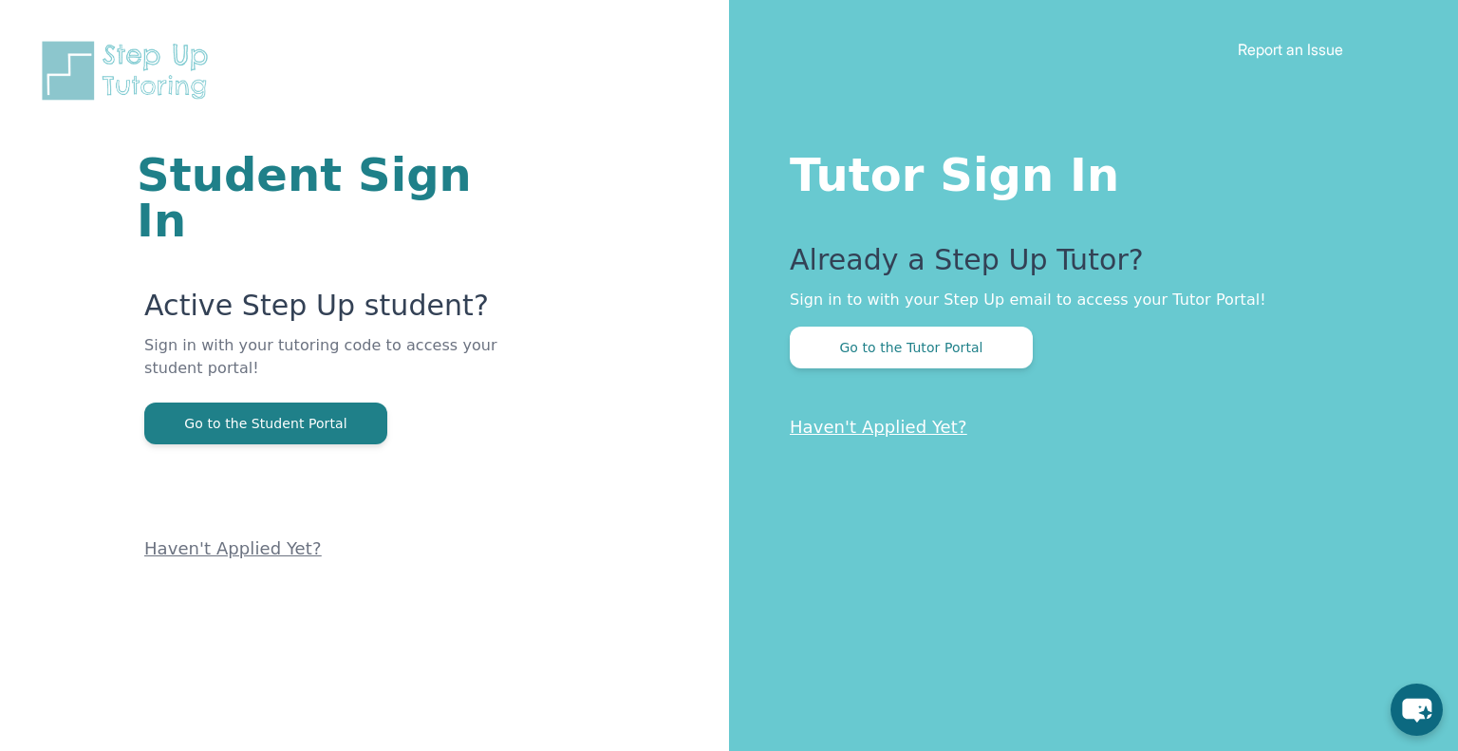 The height and width of the screenshot is (751, 1458). What do you see at coordinates (1086, 171) in the screenshot?
I see `h1: Tutor Sign In` at bounding box center [1086, 171].